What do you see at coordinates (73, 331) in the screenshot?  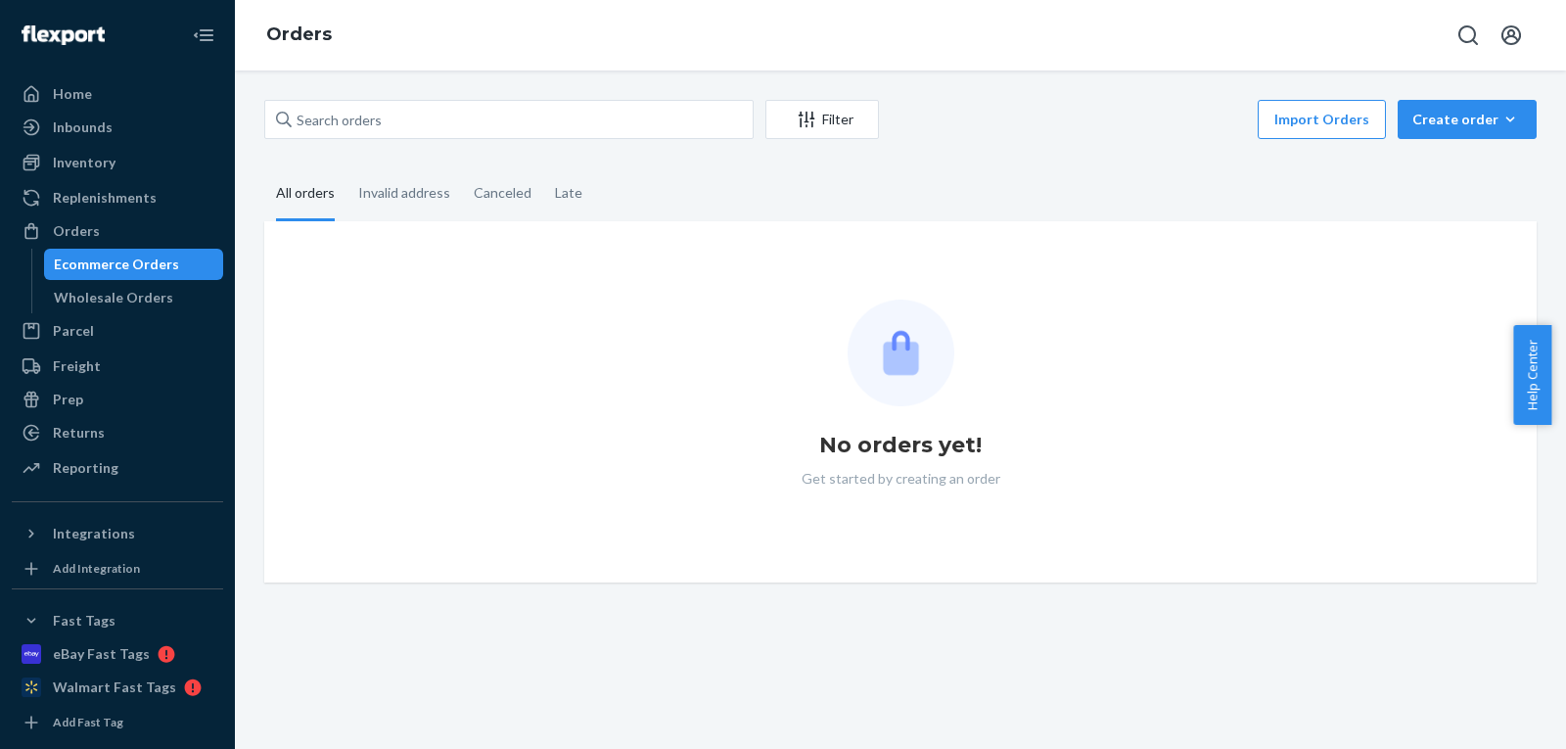 I see `div: Parcel` at bounding box center [73, 331].